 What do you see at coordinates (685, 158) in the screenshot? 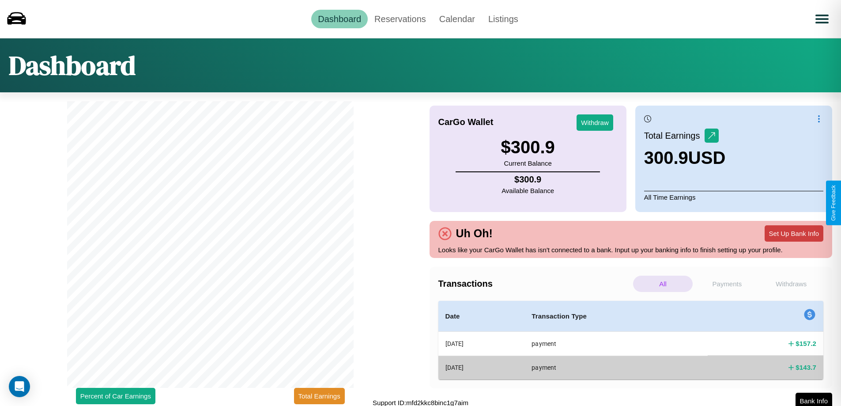
I see `h3: 300.9 USD` at bounding box center [685, 158].